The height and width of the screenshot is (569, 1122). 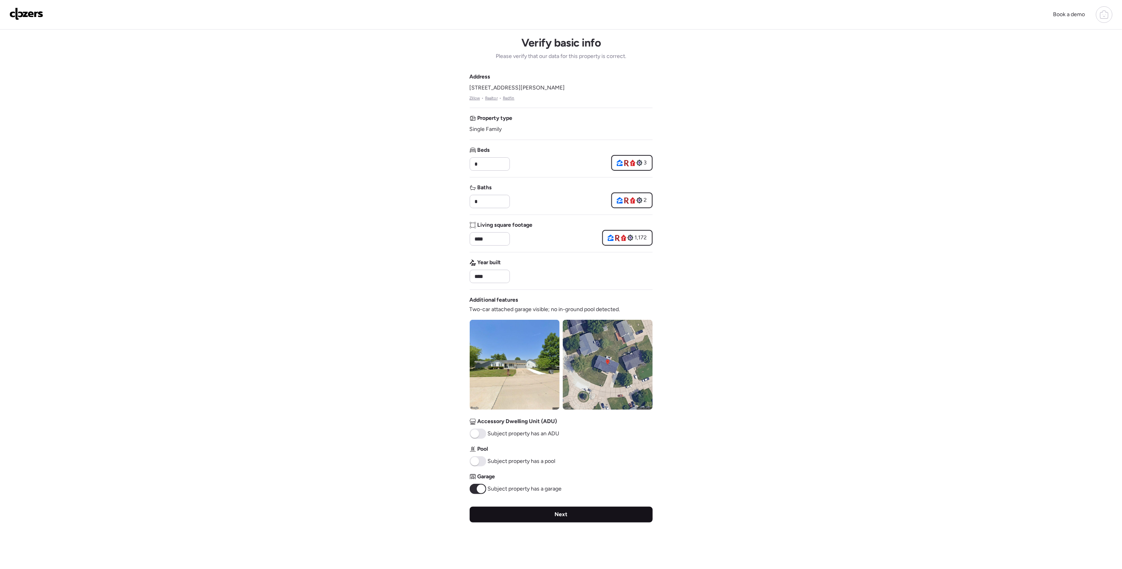 I want to click on span: Garage, so click(x=486, y=477).